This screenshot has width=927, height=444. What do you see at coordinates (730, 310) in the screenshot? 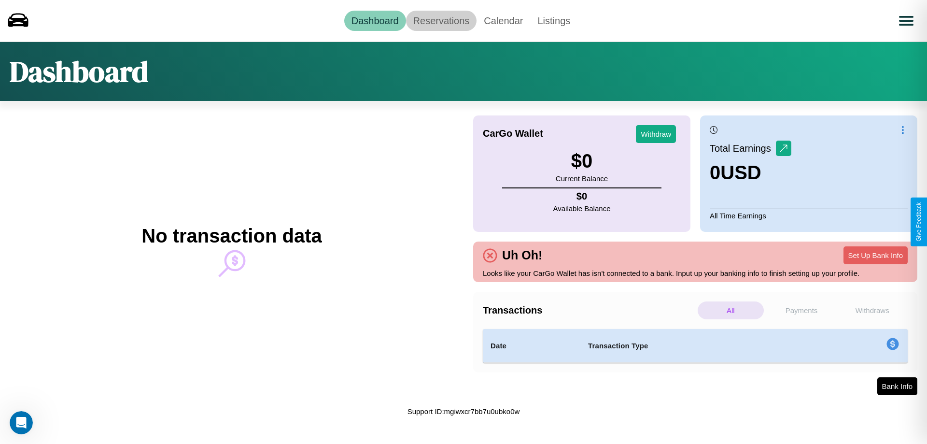
I see `p: All` at bounding box center [730, 310].